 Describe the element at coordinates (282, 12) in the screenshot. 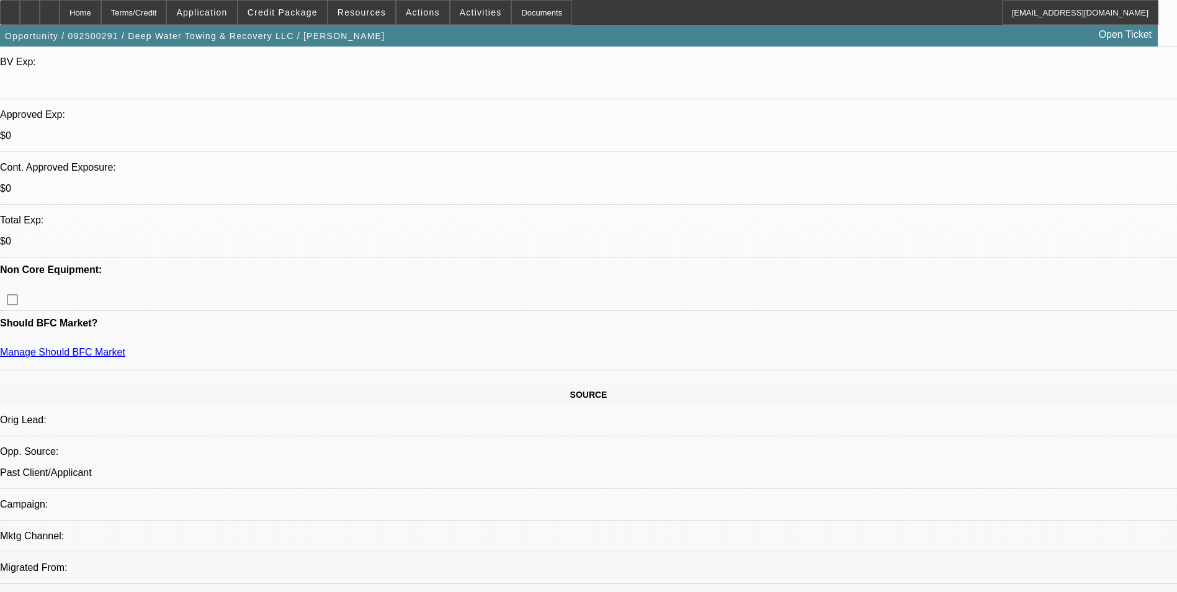

I see `span: Credit Package` at that location.